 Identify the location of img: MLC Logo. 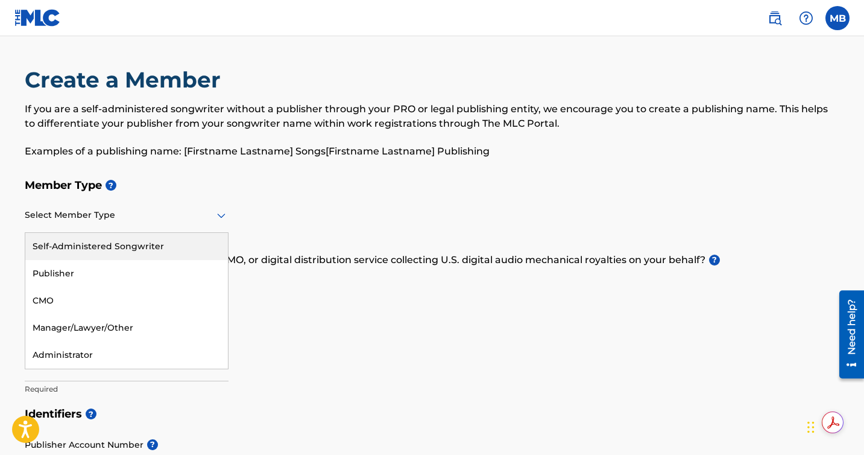
(37, 17).